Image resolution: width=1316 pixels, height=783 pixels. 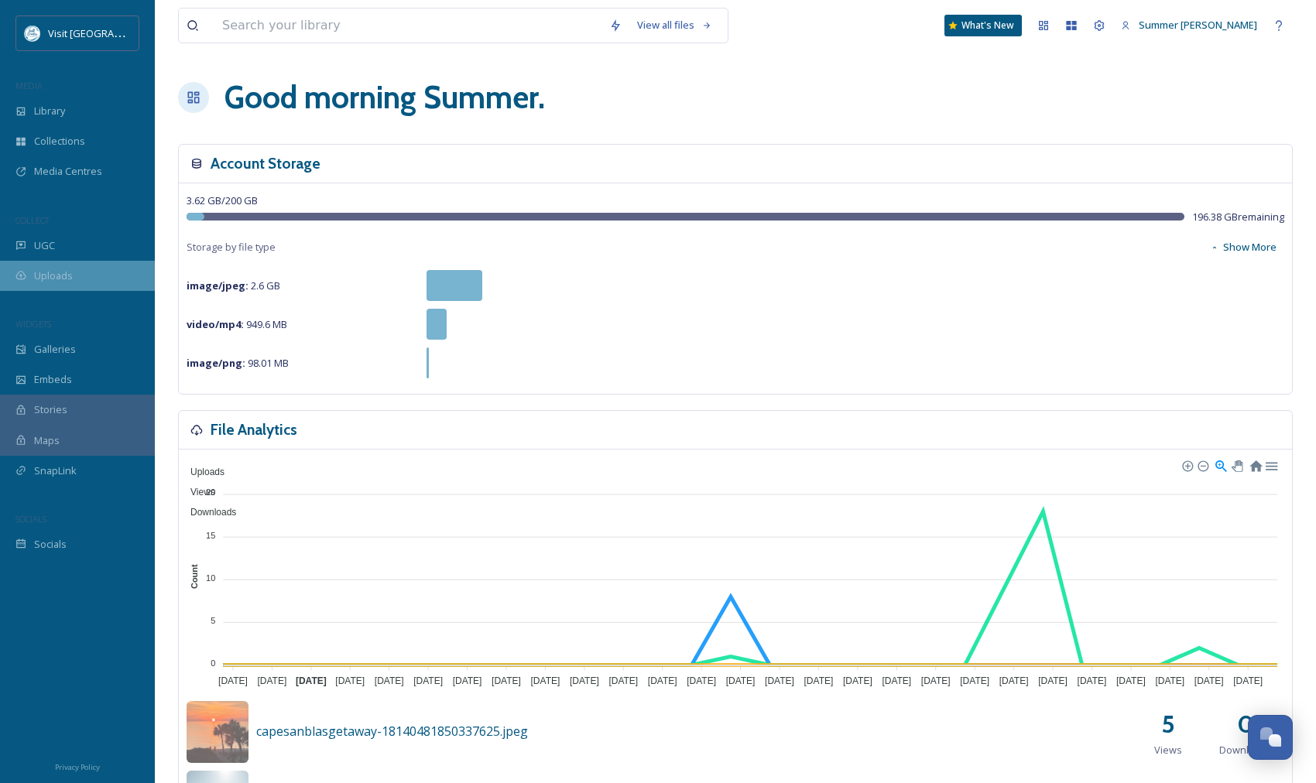 I want to click on span: SOCIALS, so click(x=31, y=519).